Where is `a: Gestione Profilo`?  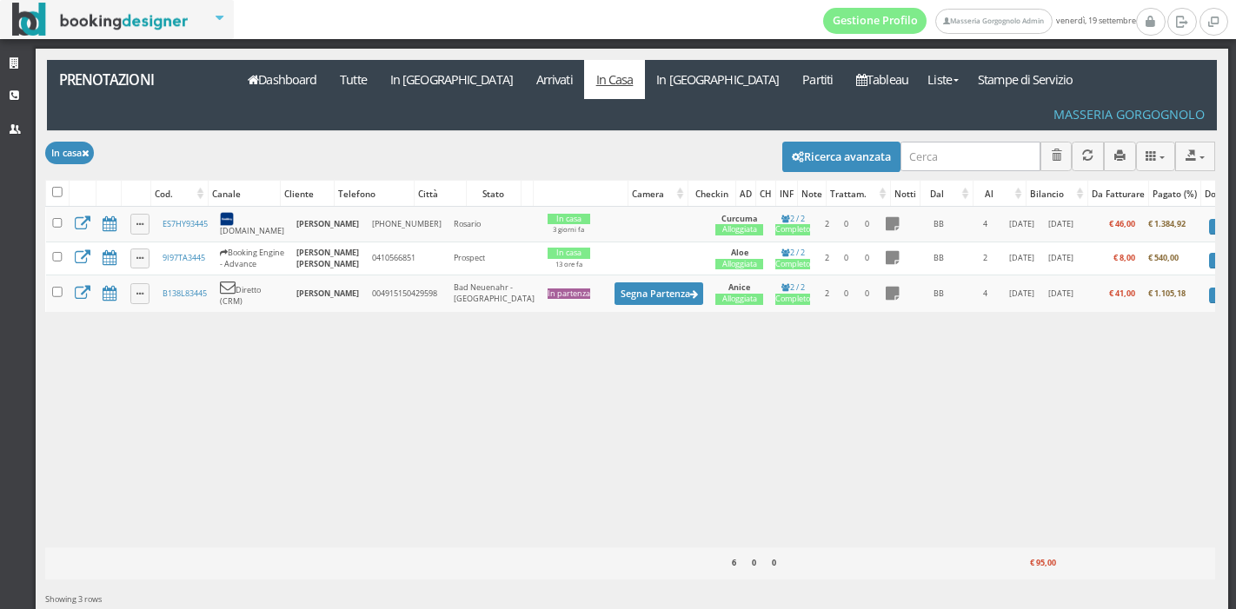
a: Gestione Profilo is located at coordinates (875, 21).